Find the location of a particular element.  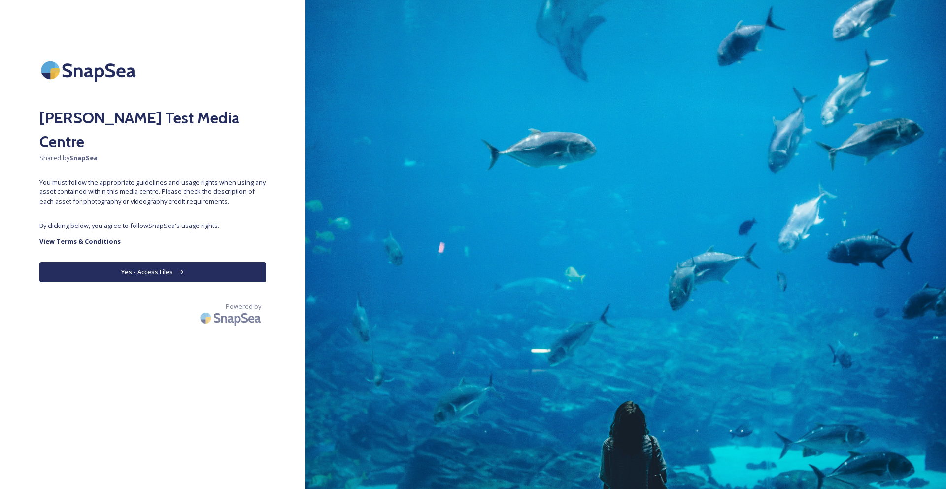

img: SnapSea-Logo.png is located at coordinates (89, 70).